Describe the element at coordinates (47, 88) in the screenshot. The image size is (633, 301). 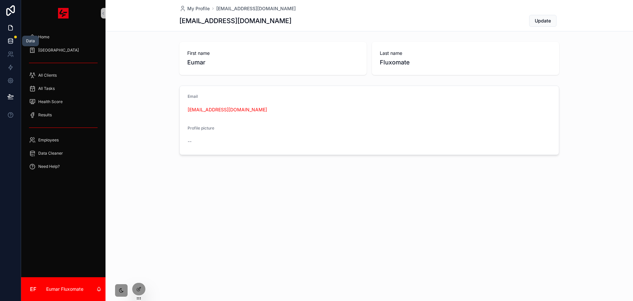
I see `span: All Tasks` at that location.